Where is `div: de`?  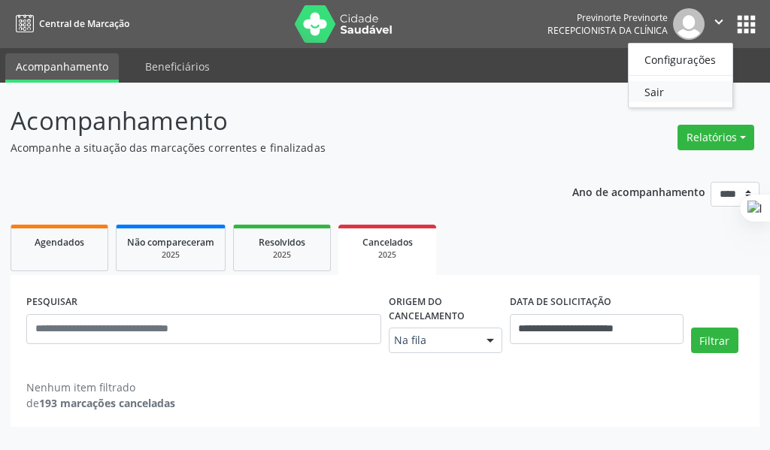 div: de is located at coordinates (101, 403).